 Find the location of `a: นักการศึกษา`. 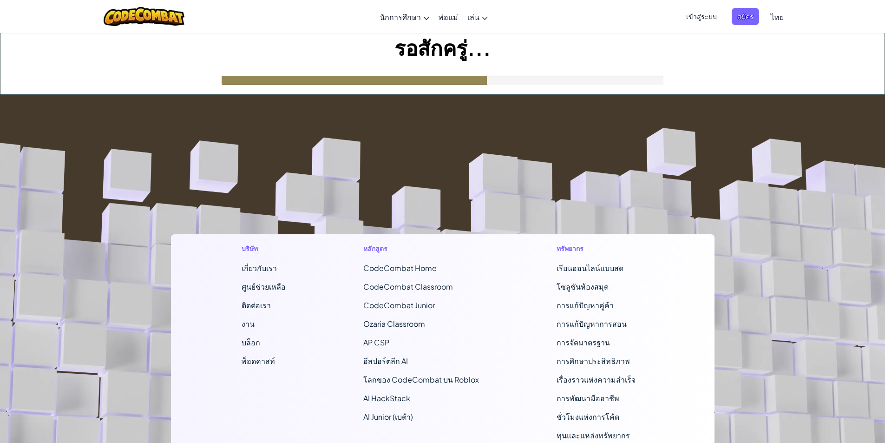

a: นักการศึกษา is located at coordinates (404, 17).